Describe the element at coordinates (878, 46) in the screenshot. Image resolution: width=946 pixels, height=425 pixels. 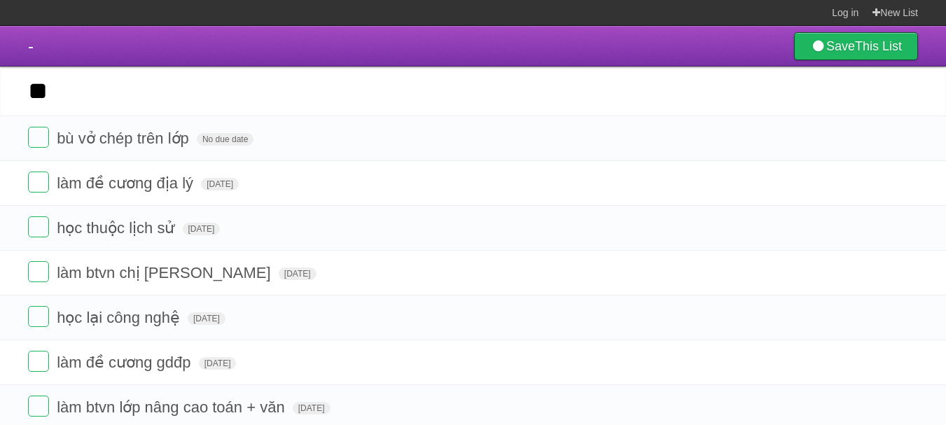
I see `b: This List` at that location.